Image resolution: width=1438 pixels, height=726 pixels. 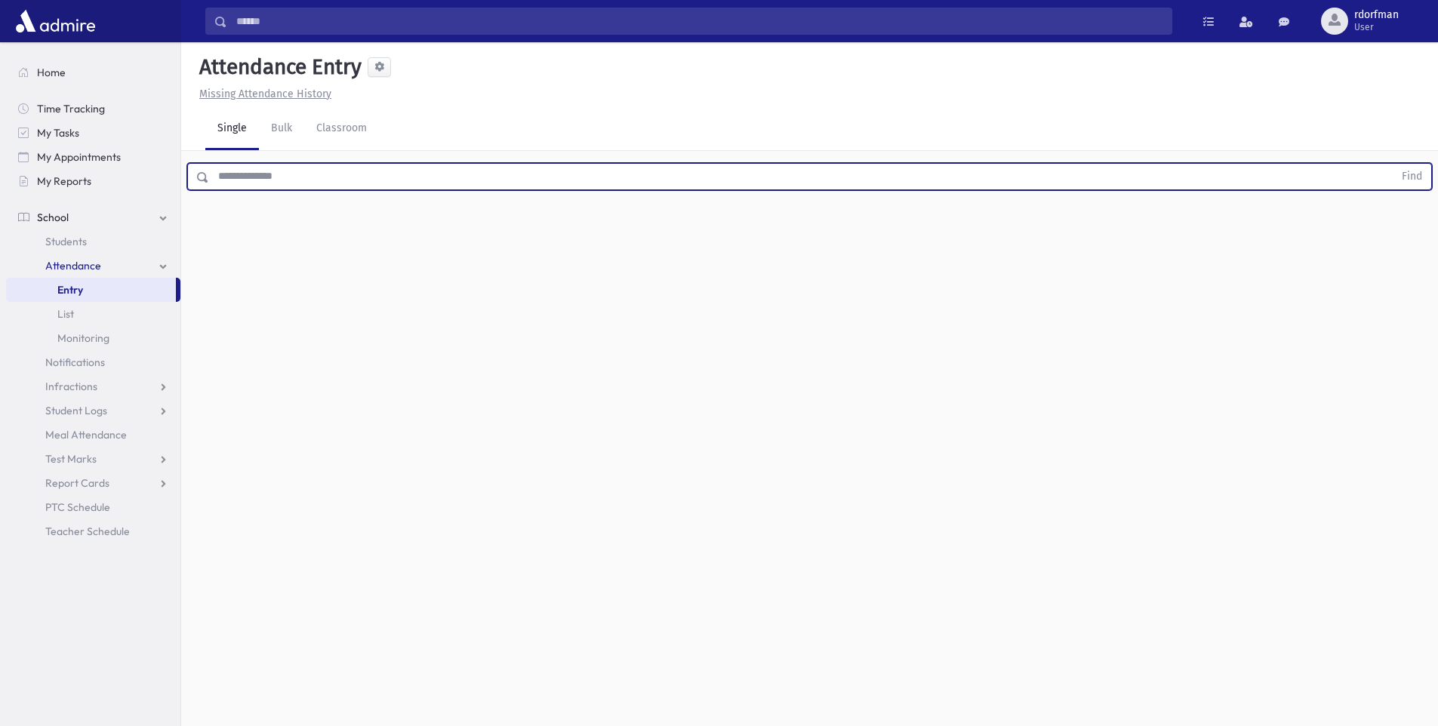 What do you see at coordinates (86, 435) in the screenshot?
I see `span: Meal Attendance` at bounding box center [86, 435].